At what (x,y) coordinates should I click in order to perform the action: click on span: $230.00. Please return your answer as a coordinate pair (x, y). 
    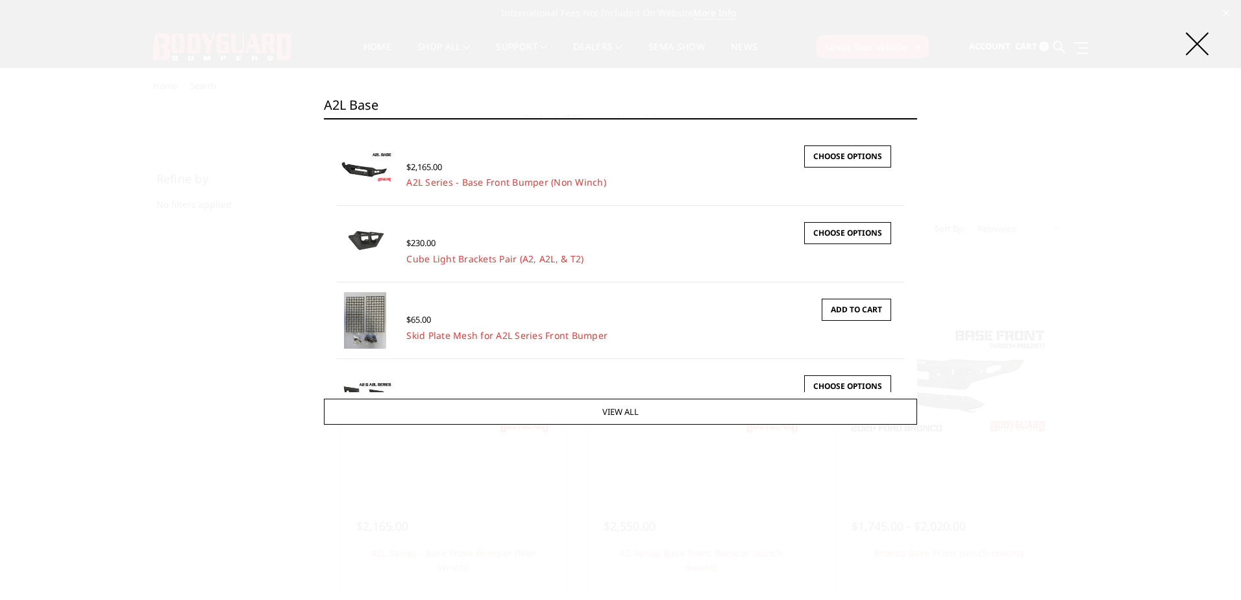
    Looking at the image, I should click on (421, 243).